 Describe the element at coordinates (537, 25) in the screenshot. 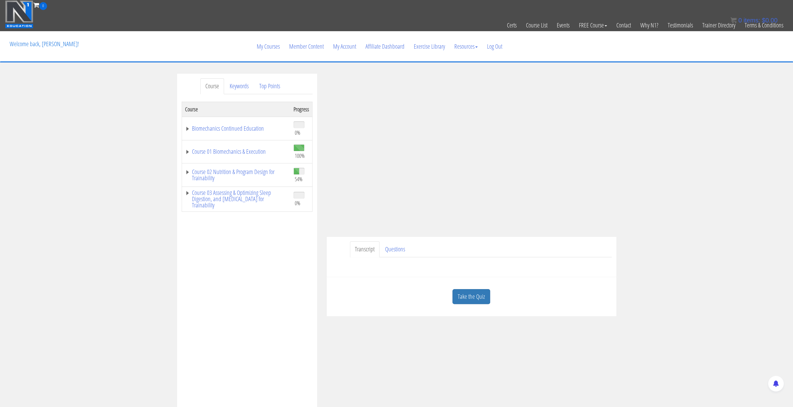

I see `a: Course List` at that location.